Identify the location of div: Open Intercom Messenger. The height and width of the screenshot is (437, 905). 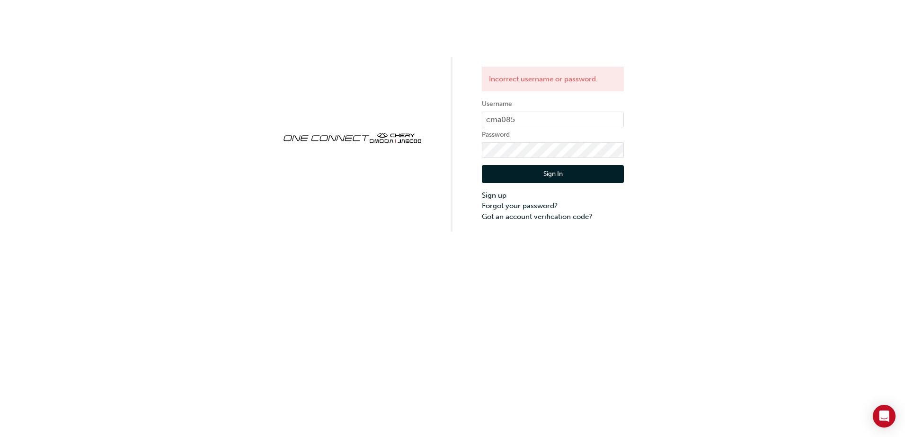
(884, 417).